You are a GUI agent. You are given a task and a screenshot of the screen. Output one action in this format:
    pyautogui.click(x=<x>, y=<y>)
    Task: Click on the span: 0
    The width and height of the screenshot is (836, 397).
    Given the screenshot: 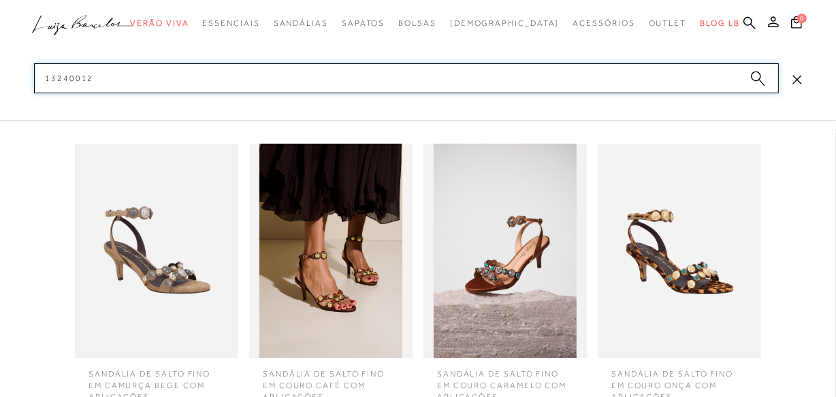 What is the action you would take?
    pyautogui.click(x=802, y=18)
    